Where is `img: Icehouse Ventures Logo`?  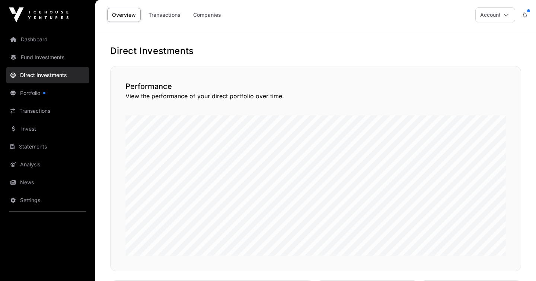 img: Icehouse Ventures Logo is located at coordinates (39, 15).